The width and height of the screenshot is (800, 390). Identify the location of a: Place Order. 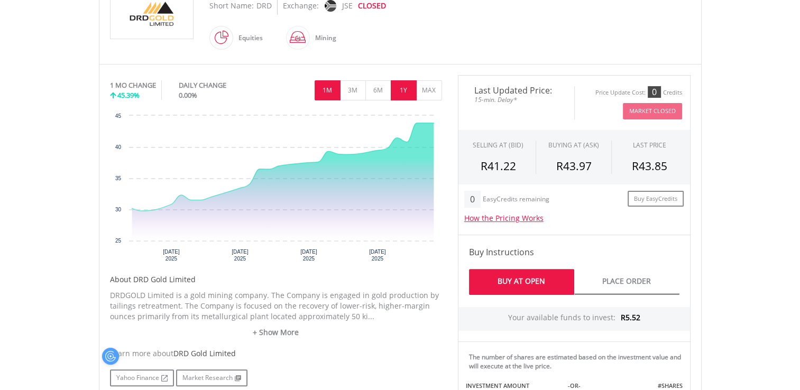
(627, 282).